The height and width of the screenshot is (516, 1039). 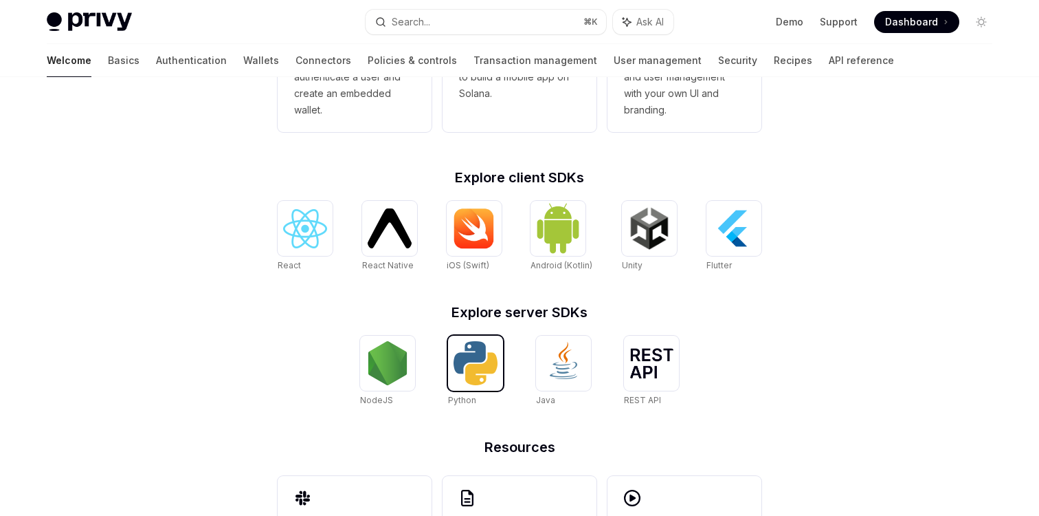 What do you see at coordinates (734, 228) in the screenshot?
I see `img: Flutter` at bounding box center [734, 228].